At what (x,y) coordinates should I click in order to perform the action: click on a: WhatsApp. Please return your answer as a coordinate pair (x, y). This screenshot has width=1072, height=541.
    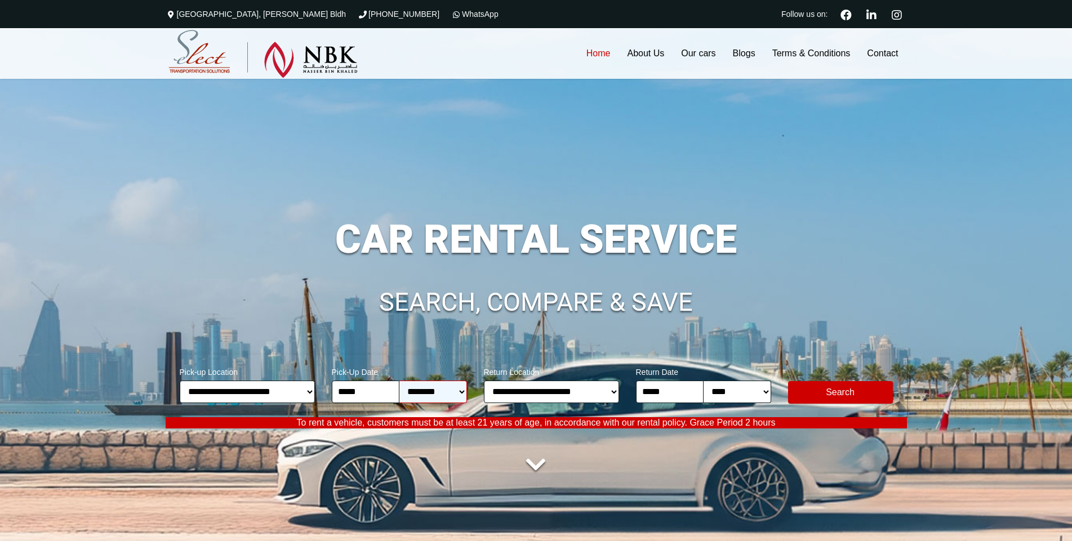
    Looking at the image, I should click on (474, 14).